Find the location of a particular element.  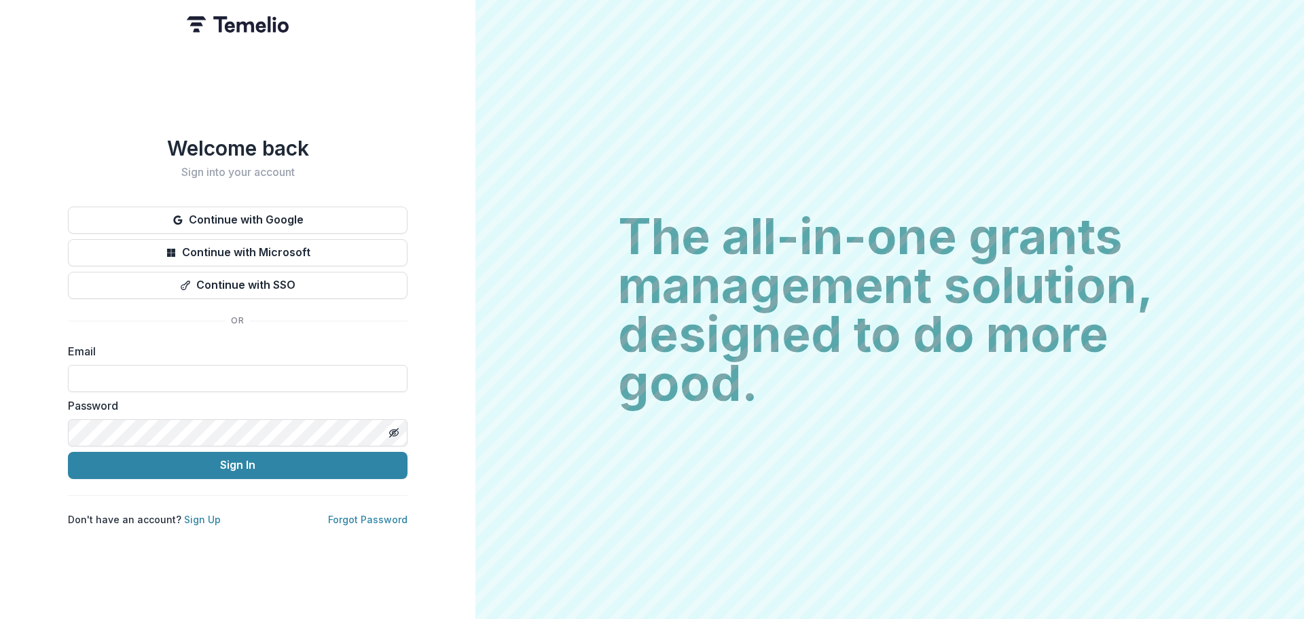

h1: Welcome back is located at coordinates (238, 148).